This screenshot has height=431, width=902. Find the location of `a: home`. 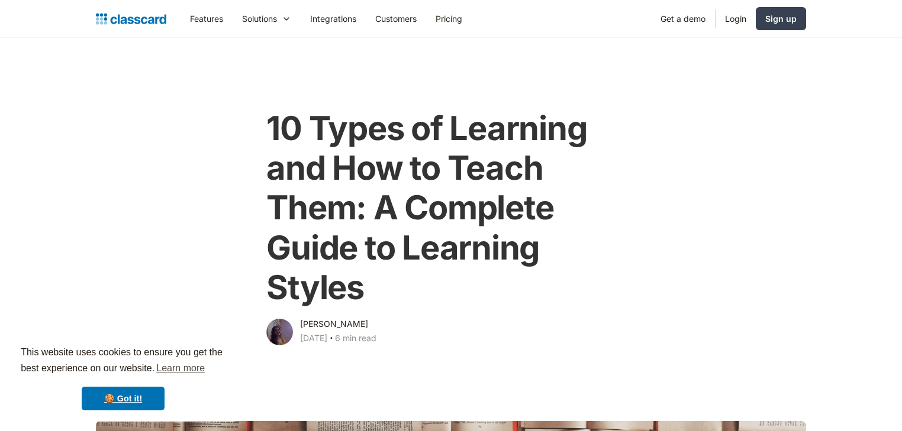

a: home is located at coordinates (131, 19).